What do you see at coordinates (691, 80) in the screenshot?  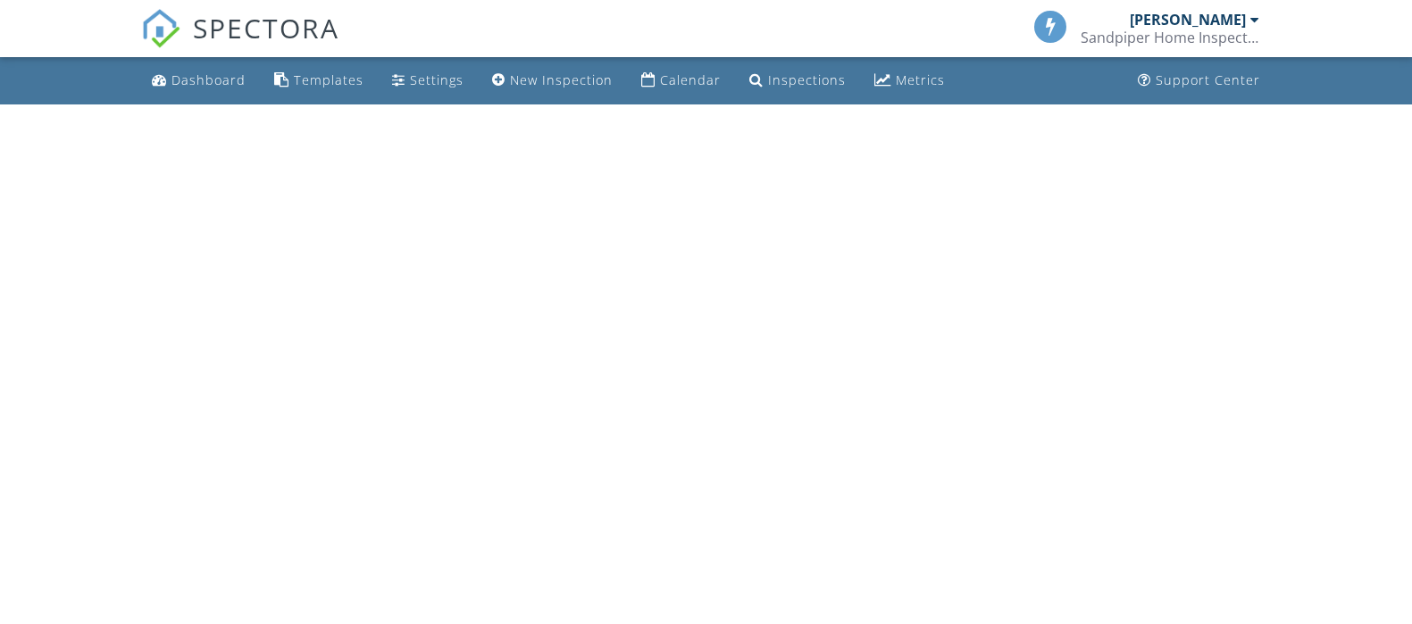 I see `div: Calendar` at bounding box center [691, 80].